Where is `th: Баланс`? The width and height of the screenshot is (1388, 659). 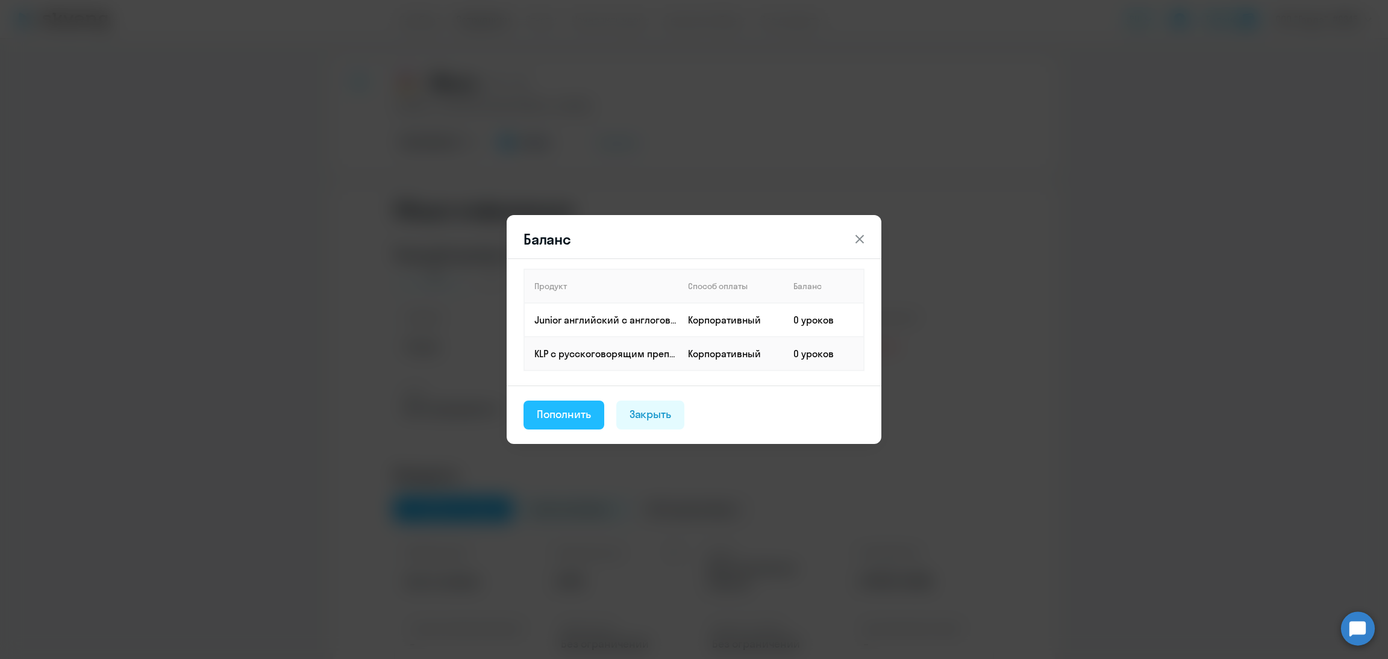 th: Баланс is located at coordinates (824, 286).